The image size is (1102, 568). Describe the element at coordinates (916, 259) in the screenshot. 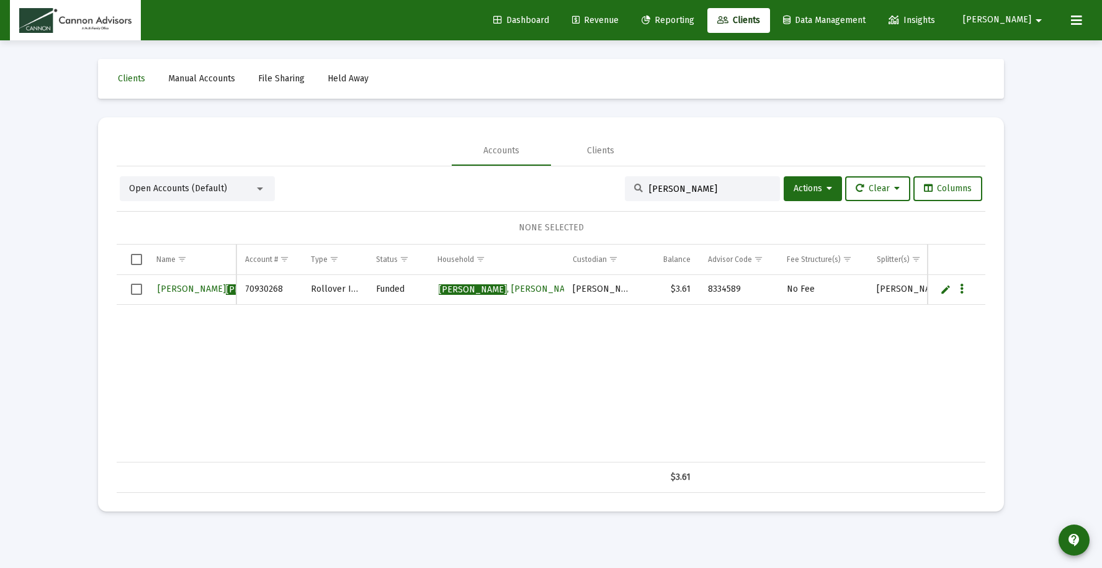

I see `span: Show filter options for column 'Splitter(s)'` at that location.